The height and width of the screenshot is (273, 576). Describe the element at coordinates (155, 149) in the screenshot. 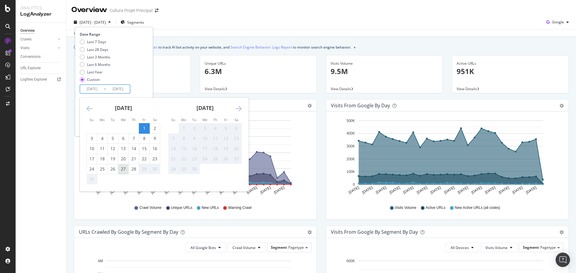

I see `td: Choose Saturday, August 16, 2025 as your check-out date. It’s available.` at that location.